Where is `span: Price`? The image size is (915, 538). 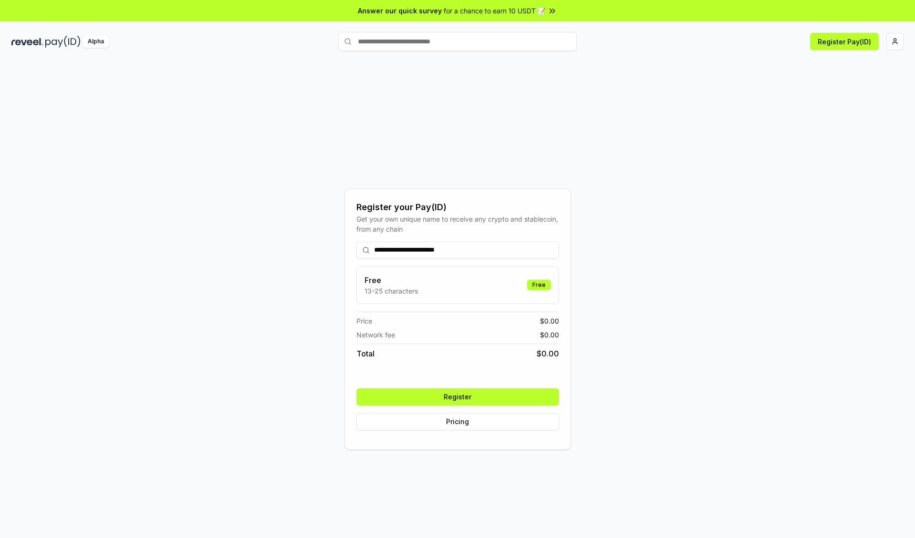
span: Price is located at coordinates (364, 321).